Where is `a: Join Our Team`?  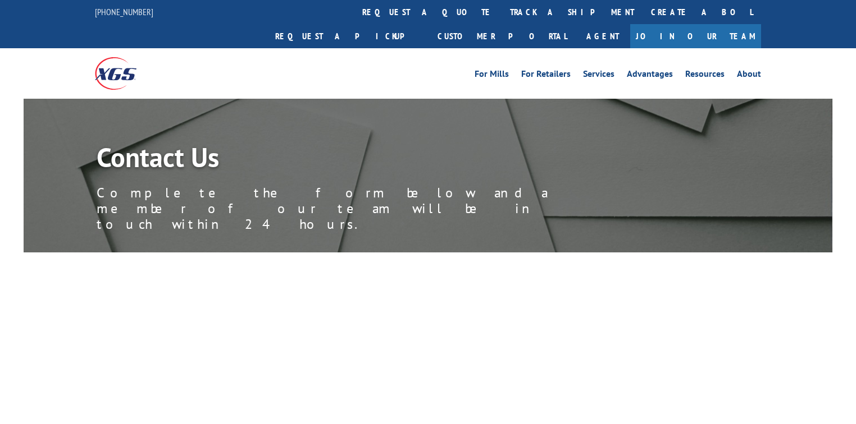 a: Join Our Team is located at coordinates (695, 36).